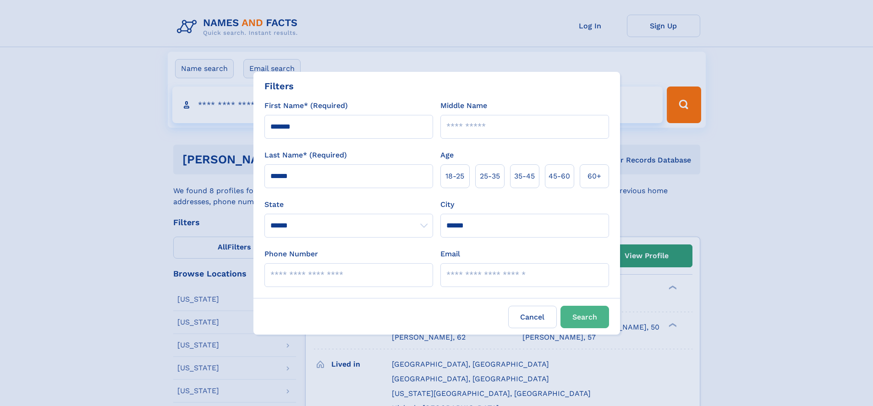 This screenshot has height=406, width=873. What do you see at coordinates (447, 155) in the screenshot?
I see `label: Age` at bounding box center [447, 155].